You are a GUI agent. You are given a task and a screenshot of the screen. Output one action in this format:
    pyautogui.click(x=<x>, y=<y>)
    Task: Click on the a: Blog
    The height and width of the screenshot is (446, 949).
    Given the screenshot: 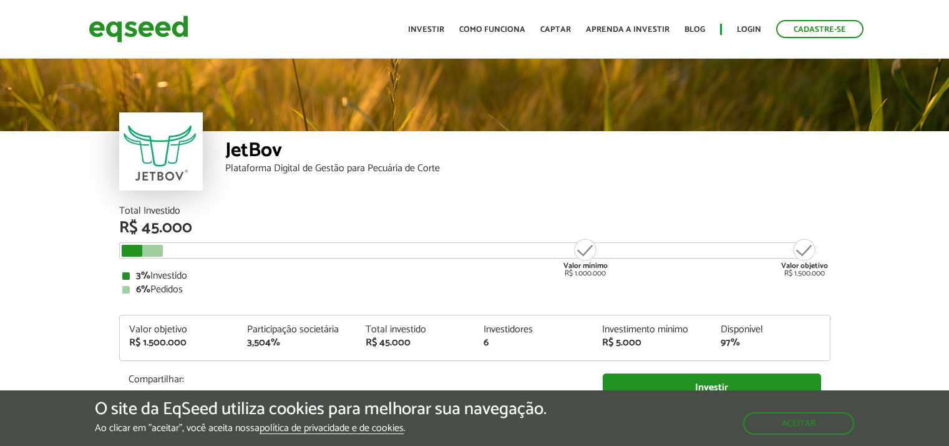 What is the action you would take?
    pyautogui.click(x=694, y=29)
    